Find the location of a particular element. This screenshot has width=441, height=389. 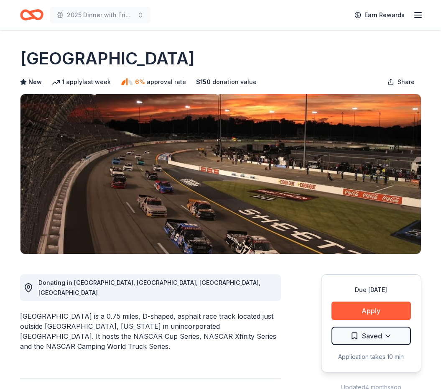

span: Share is located at coordinates (406, 82).